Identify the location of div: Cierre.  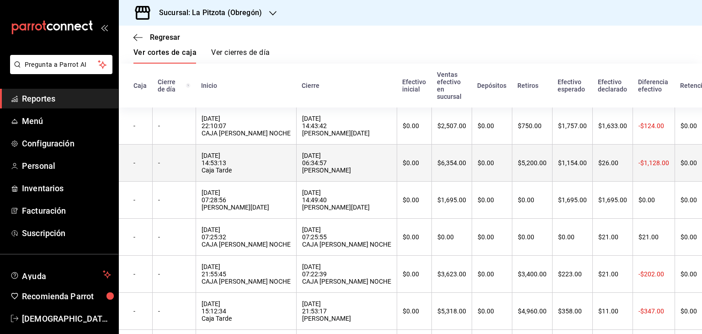
(346, 85).